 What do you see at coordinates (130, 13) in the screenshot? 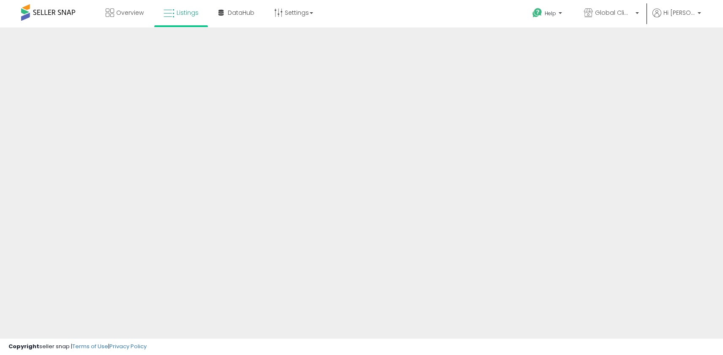
I see `span: Overview` at bounding box center [130, 13].